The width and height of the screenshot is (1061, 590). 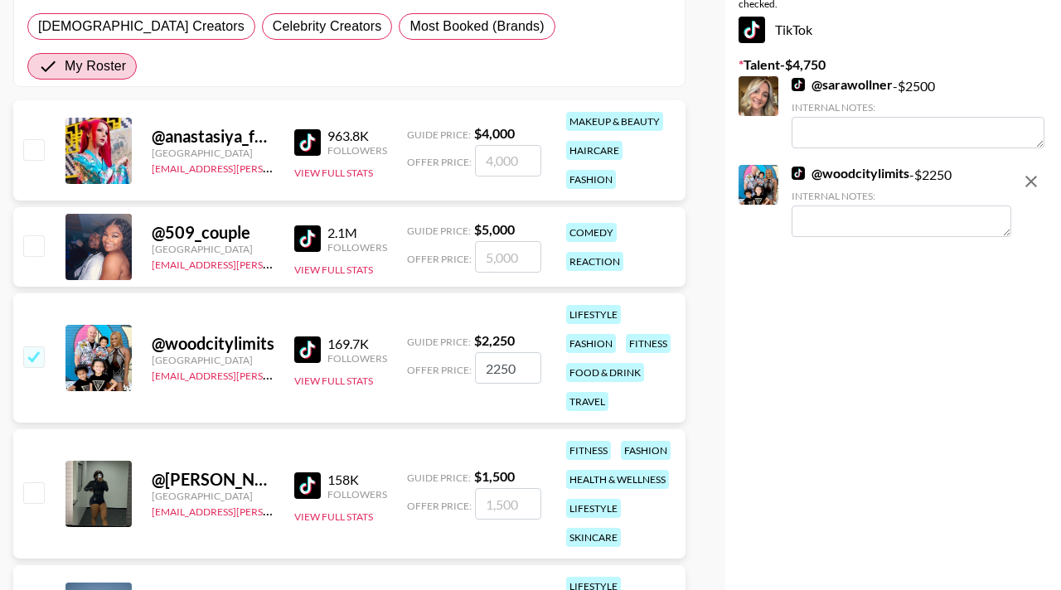 What do you see at coordinates (614, 121) in the screenshot?
I see `div: makeup & beauty` at bounding box center [614, 121].